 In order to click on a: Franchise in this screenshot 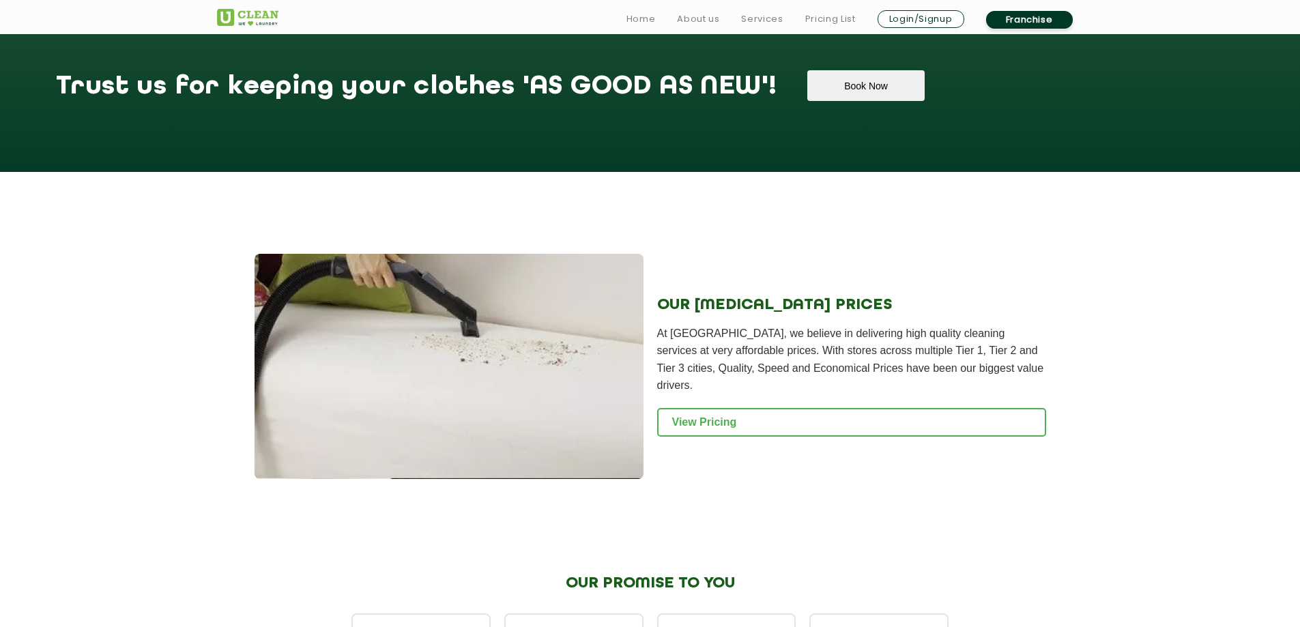, I will do `click(1029, 20)`.